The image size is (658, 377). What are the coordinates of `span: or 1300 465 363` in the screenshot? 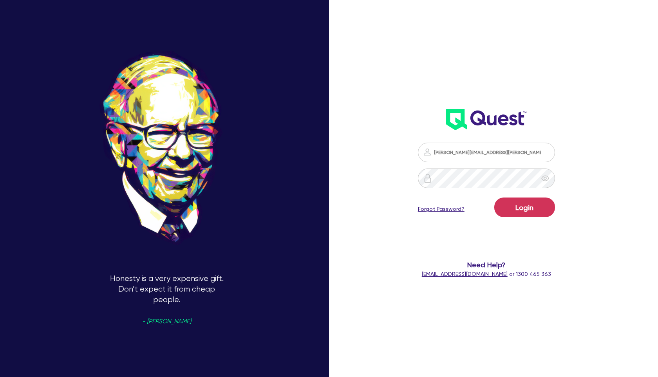 It's located at (486, 274).